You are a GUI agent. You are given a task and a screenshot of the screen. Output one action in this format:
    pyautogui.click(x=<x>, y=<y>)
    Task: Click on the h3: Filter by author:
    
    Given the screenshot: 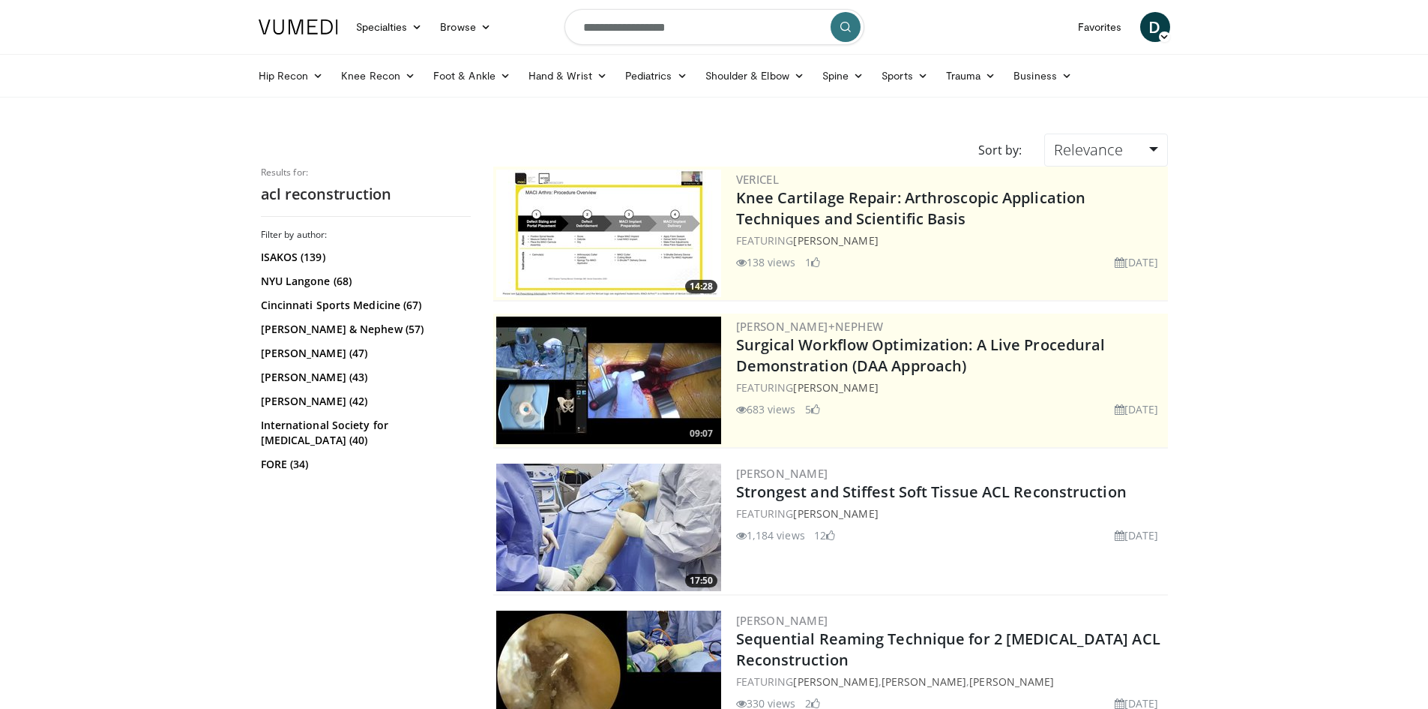 What is the action you would take?
    pyautogui.click(x=366, y=235)
    